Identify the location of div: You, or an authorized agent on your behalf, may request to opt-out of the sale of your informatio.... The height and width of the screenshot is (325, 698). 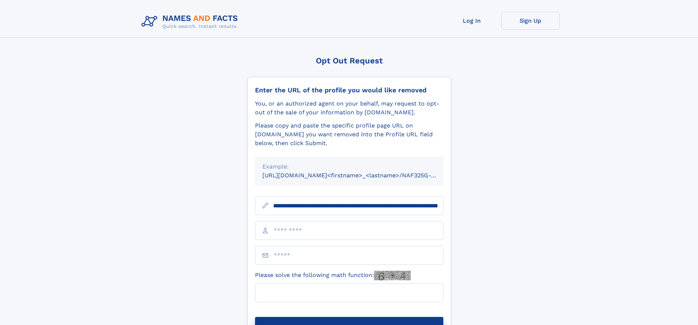
(349, 108).